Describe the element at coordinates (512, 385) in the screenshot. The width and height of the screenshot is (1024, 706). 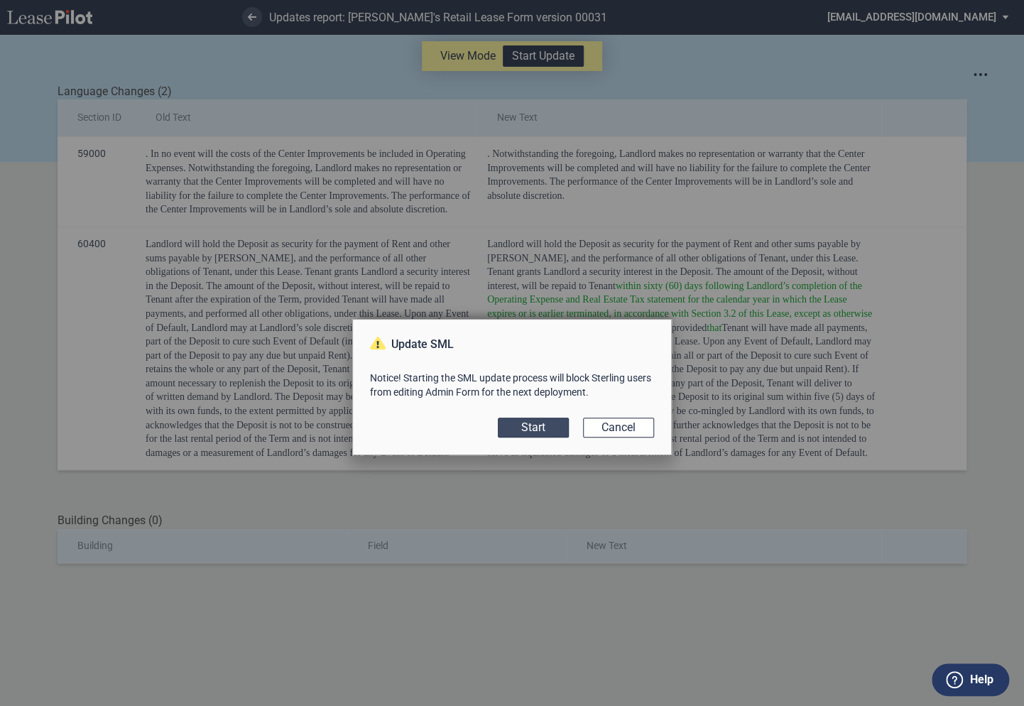
I see `p: Notice! Starting the SML update process will block Sterling users from editing Admin Form for the...` at that location.